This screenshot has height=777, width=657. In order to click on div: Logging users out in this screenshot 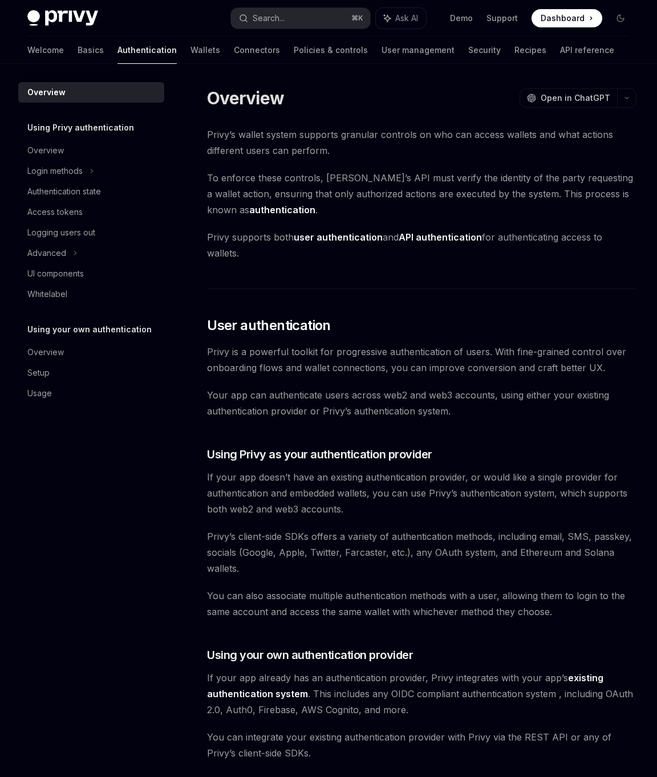, I will do `click(61, 233)`.